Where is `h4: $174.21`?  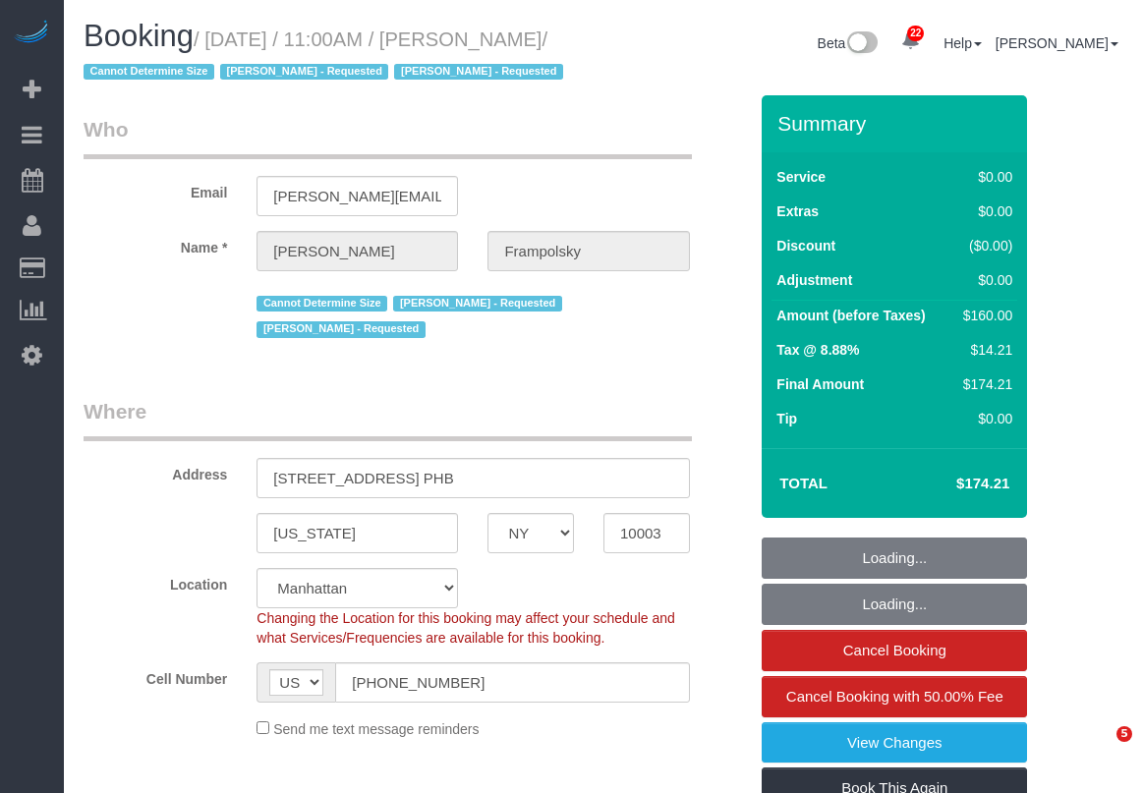
h4: $174.21 is located at coordinates (954, 484).